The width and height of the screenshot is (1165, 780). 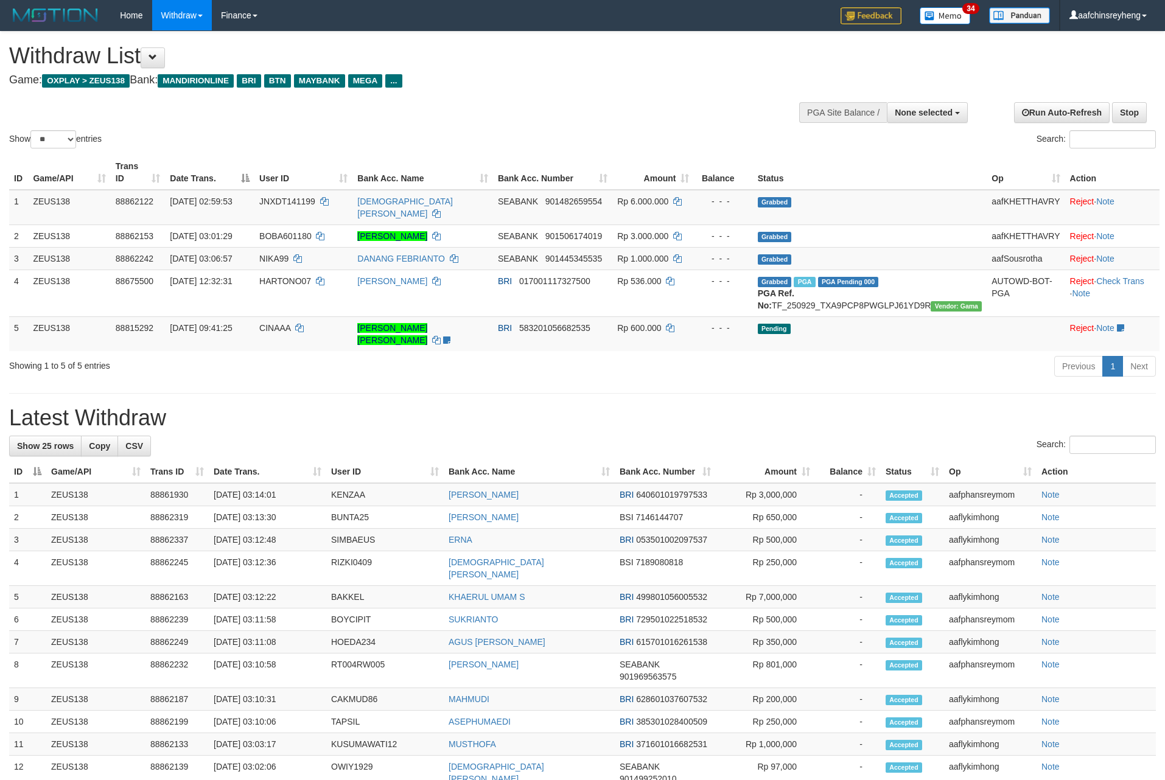 What do you see at coordinates (776, 300) in the screenshot?
I see `b: PGA Ref. No:` at bounding box center [776, 300].